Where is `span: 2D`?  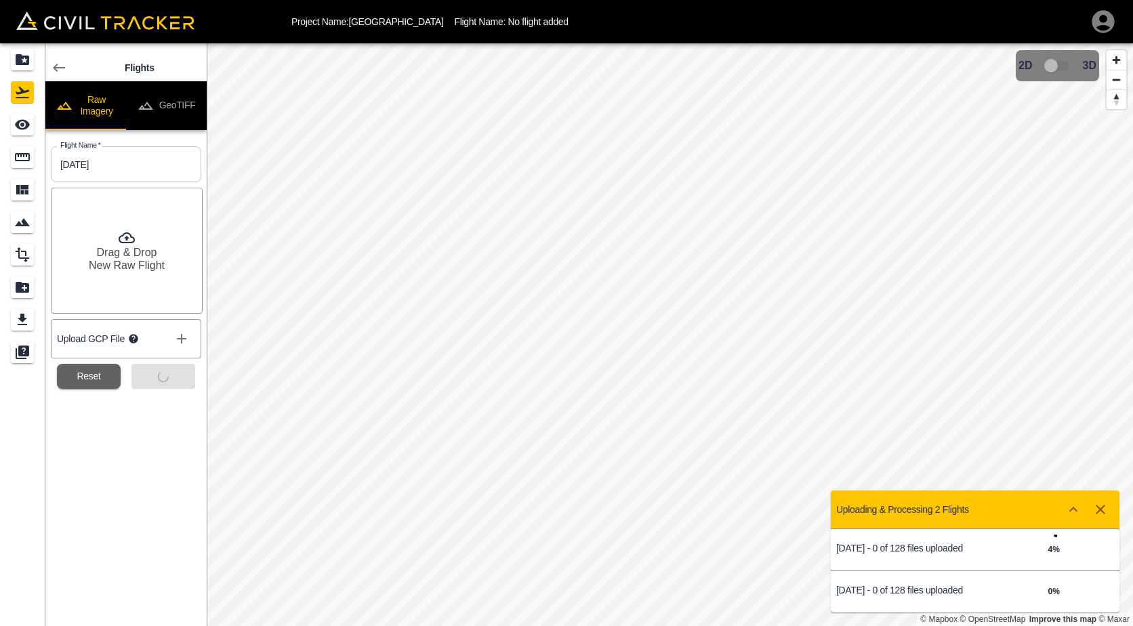 span: 2D is located at coordinates (1025, 66).